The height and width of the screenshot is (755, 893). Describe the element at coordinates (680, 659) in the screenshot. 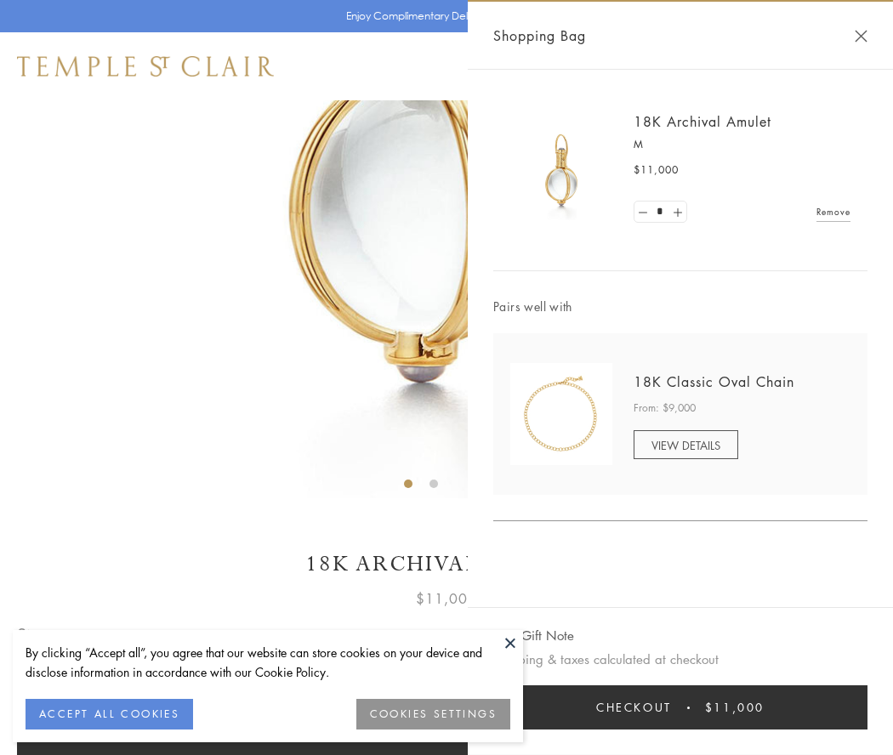

I see `p: Shipping & taxes calculated at checkout` at that location.